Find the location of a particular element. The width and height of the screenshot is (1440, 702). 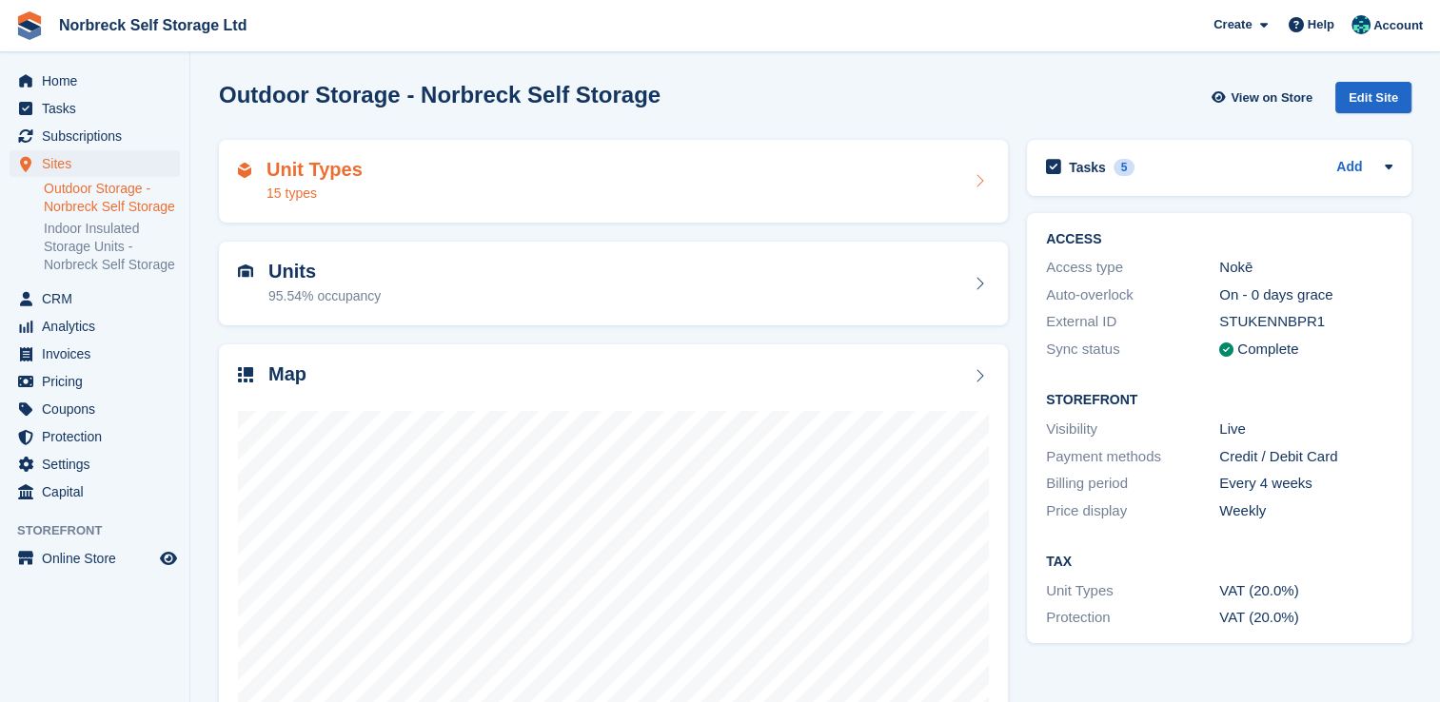

img: unit-type-icn-2b2737a686de81e16bb02015468b77c625bbabd49415b5ef34ead5e3b44a266d.svg is located at coordinates (245, 170).